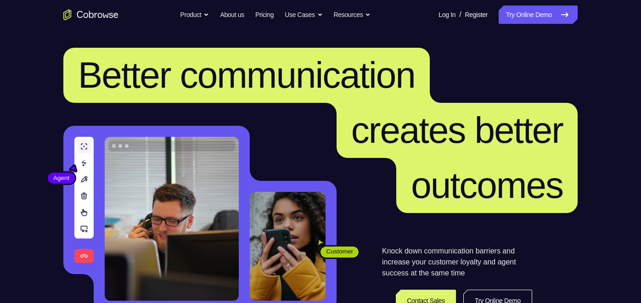 Image resolution: width=641 pixels, height=303 pixels. I want to click on span: Better communication, so click(247, 75).